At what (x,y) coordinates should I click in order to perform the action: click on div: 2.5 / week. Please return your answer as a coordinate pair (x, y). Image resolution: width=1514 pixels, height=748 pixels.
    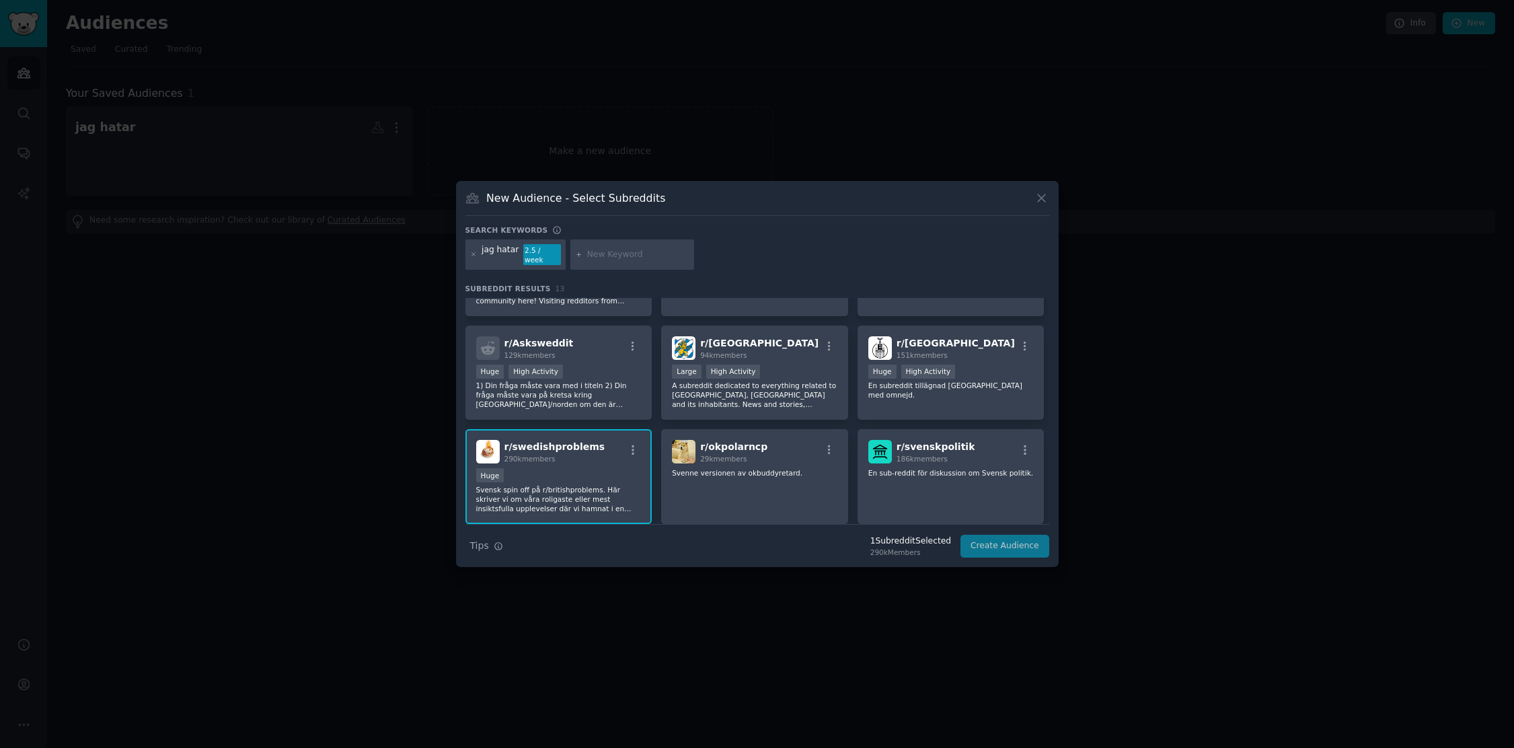
    Looking at the image, I should click on (542, 255).